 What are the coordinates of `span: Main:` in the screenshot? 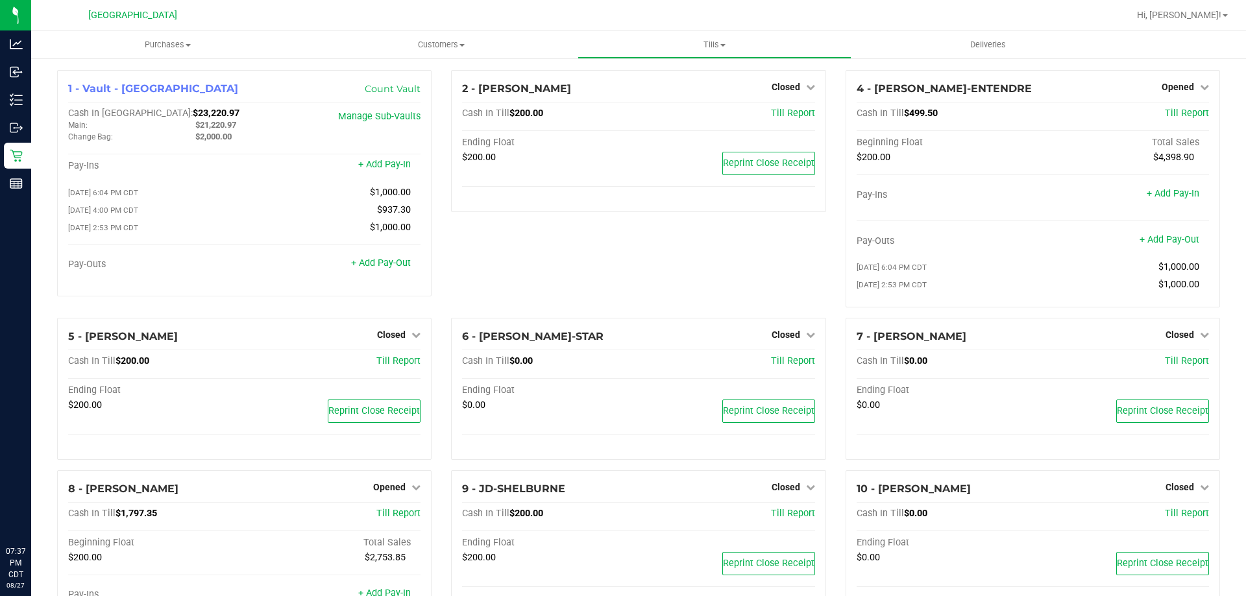 It's located at (78, 125).